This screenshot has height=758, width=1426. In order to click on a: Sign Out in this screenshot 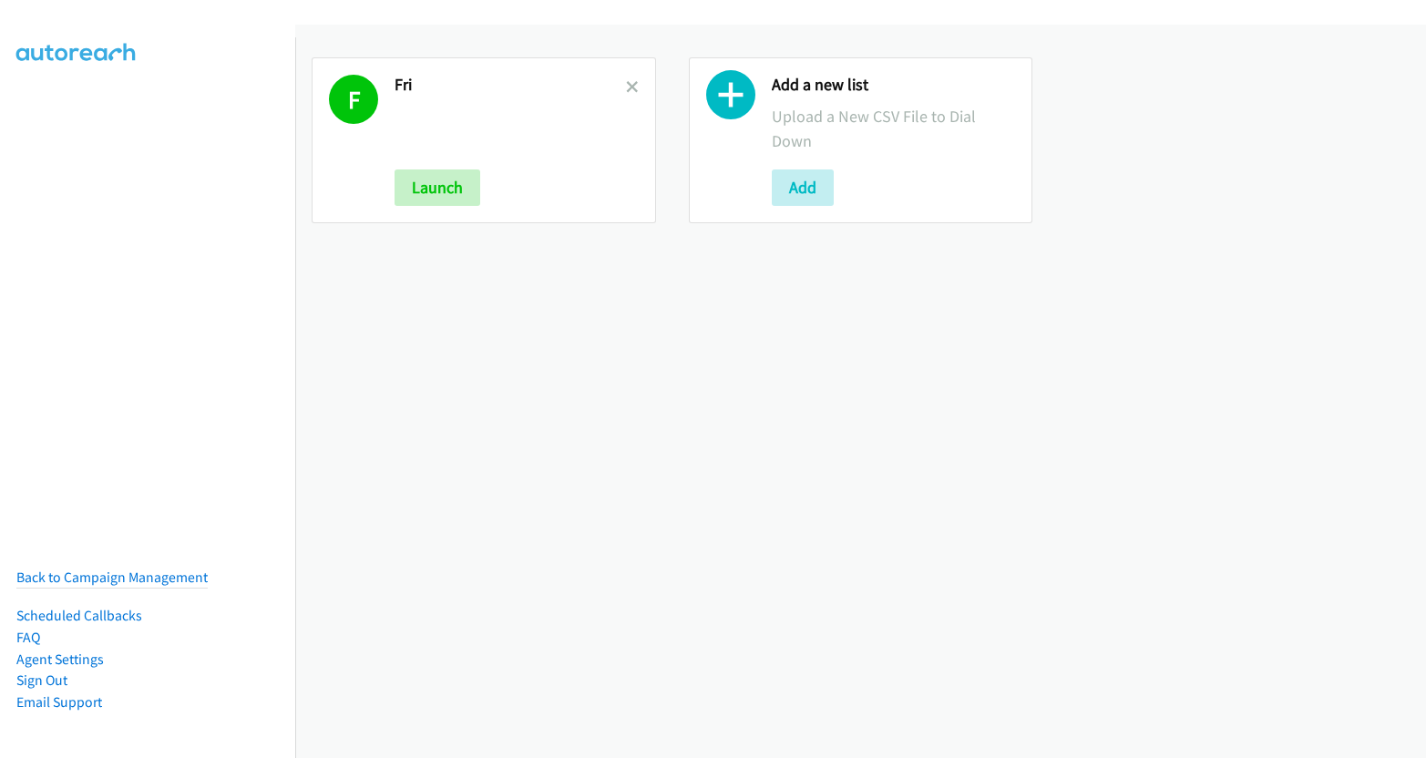, I will do `click(42, 680)`.